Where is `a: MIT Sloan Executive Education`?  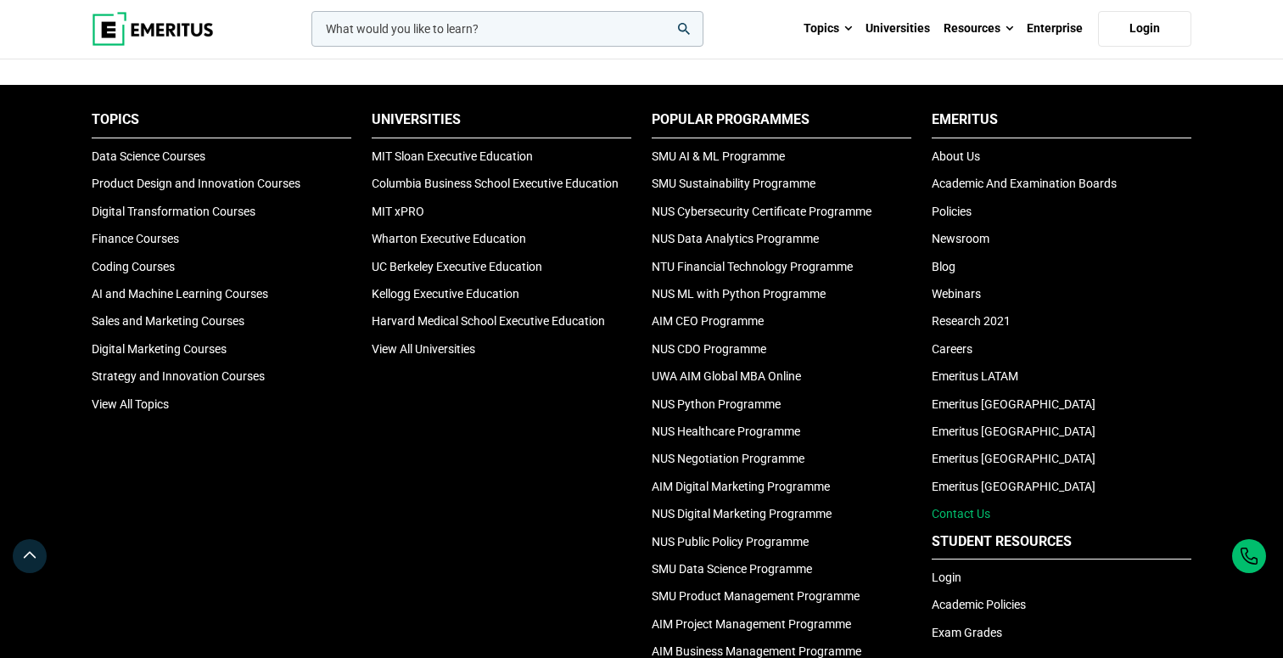 a: MIT Sloan Executive Education is located at coordinates (452, 156).